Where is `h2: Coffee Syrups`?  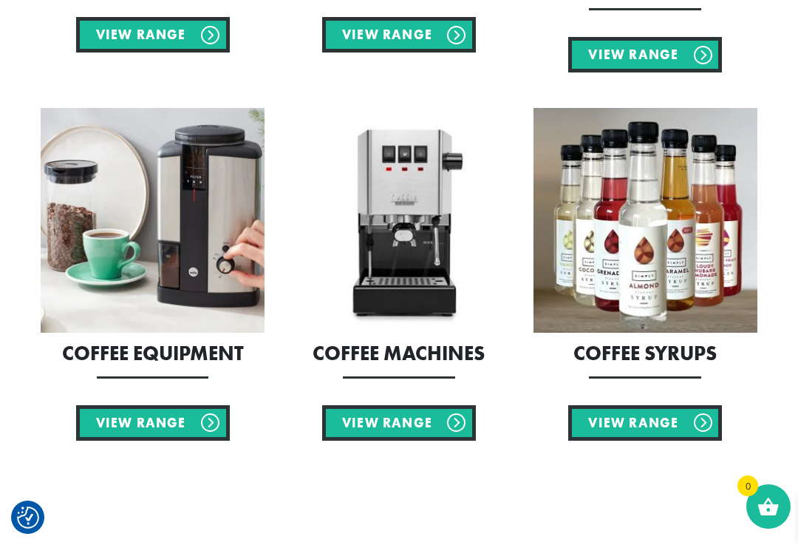
h2: Coffee Syrups is located at coordinates (645, 353).